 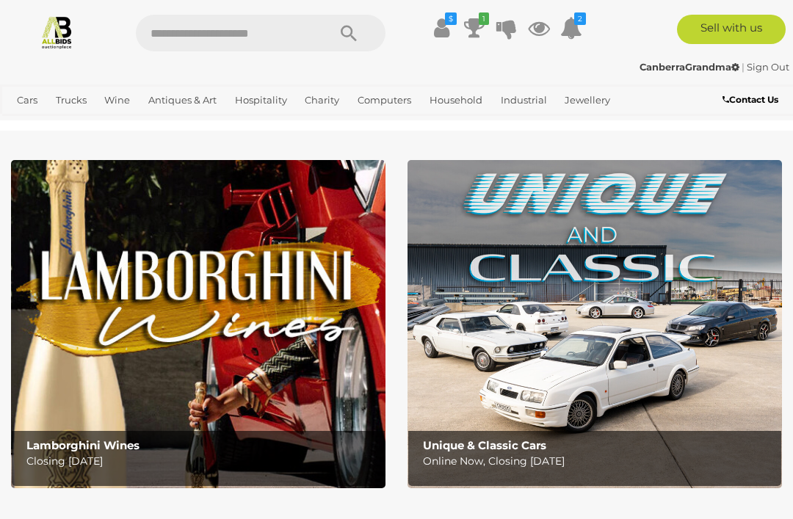 What do you see at coordinates (182, 100) in the screenshot?
I see `a: Antiques & Art` at bounding box center [182, 100].